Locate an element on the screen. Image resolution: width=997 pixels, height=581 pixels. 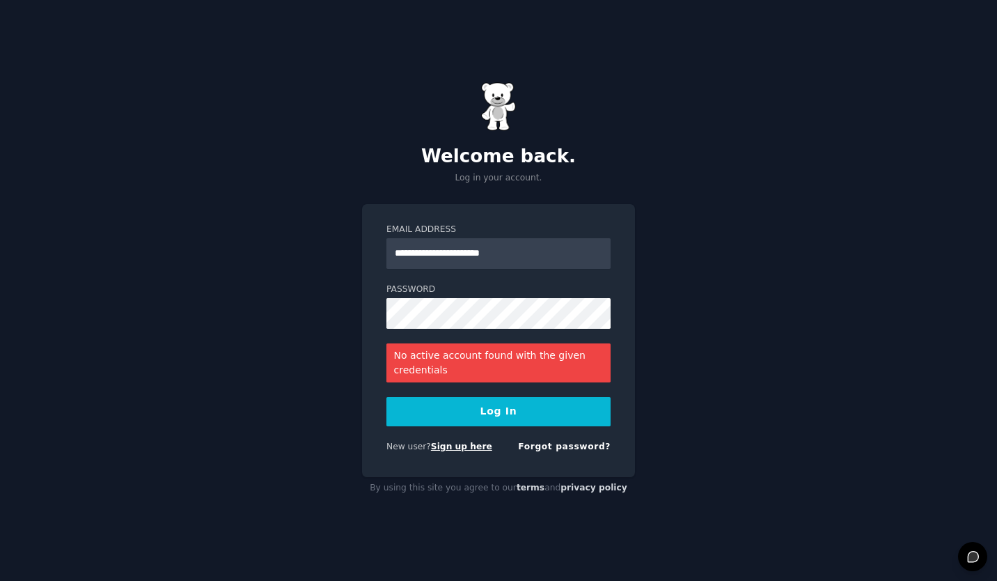
button: Log In is located at coordinates (499, 412).